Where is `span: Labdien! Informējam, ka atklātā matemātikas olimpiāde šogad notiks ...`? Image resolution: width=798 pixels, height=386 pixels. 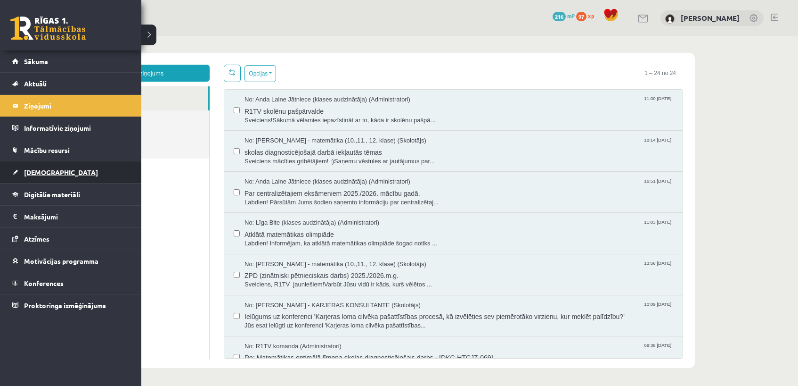 span: Labdien! Informējam, ka atklātā matemātikas olimpiāde šogad notiks ... is located at coordinates (421, 207).